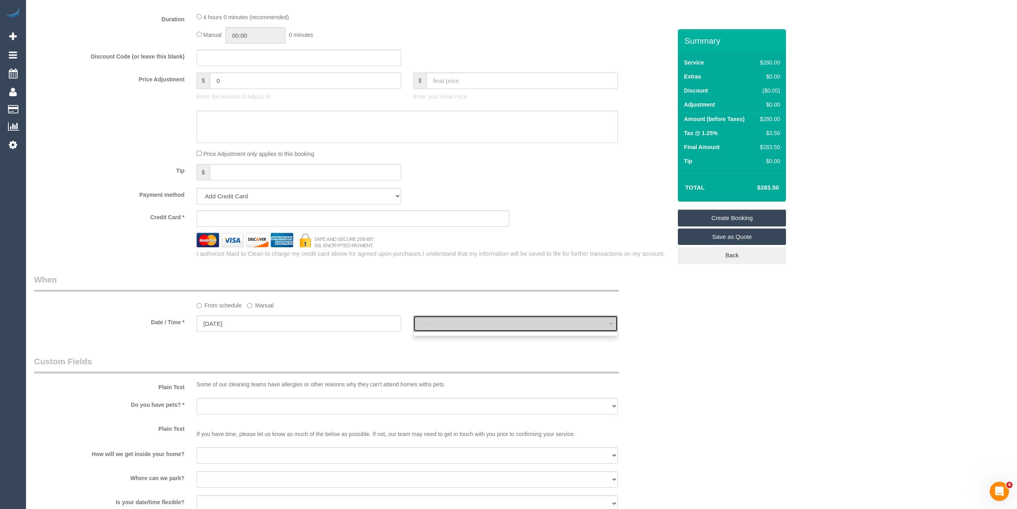 The height and width of the screenshot is (509, 1017). Describe the element at coordinates (543, 253) in the screenshot. I see `span: I understand that my information will be saved to file for further transactions on my account.` at that location.